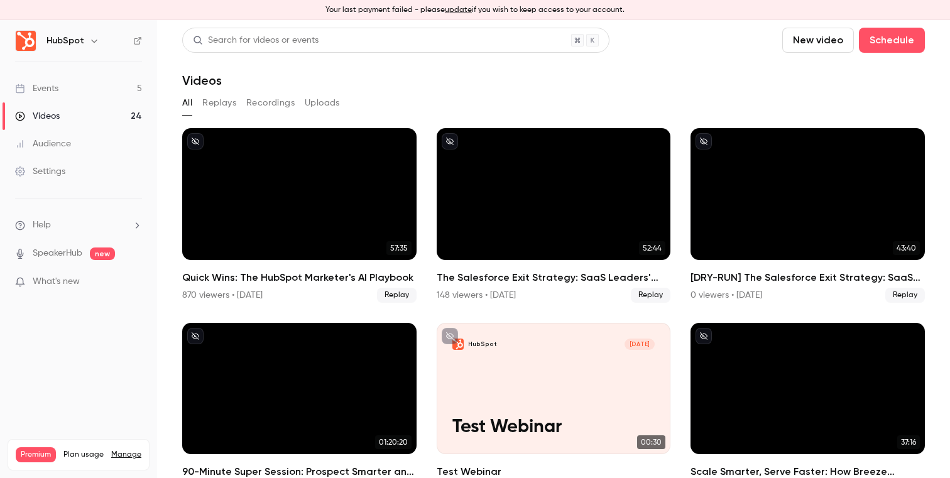 The width and height of the screenshot is (950, 478). I want to click on button: All, so click(187, 103).